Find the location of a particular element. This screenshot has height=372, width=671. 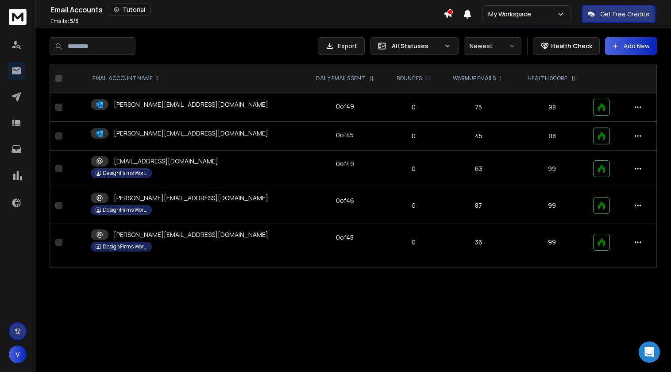

p: My Workspace is located at coordinates (511, 14).